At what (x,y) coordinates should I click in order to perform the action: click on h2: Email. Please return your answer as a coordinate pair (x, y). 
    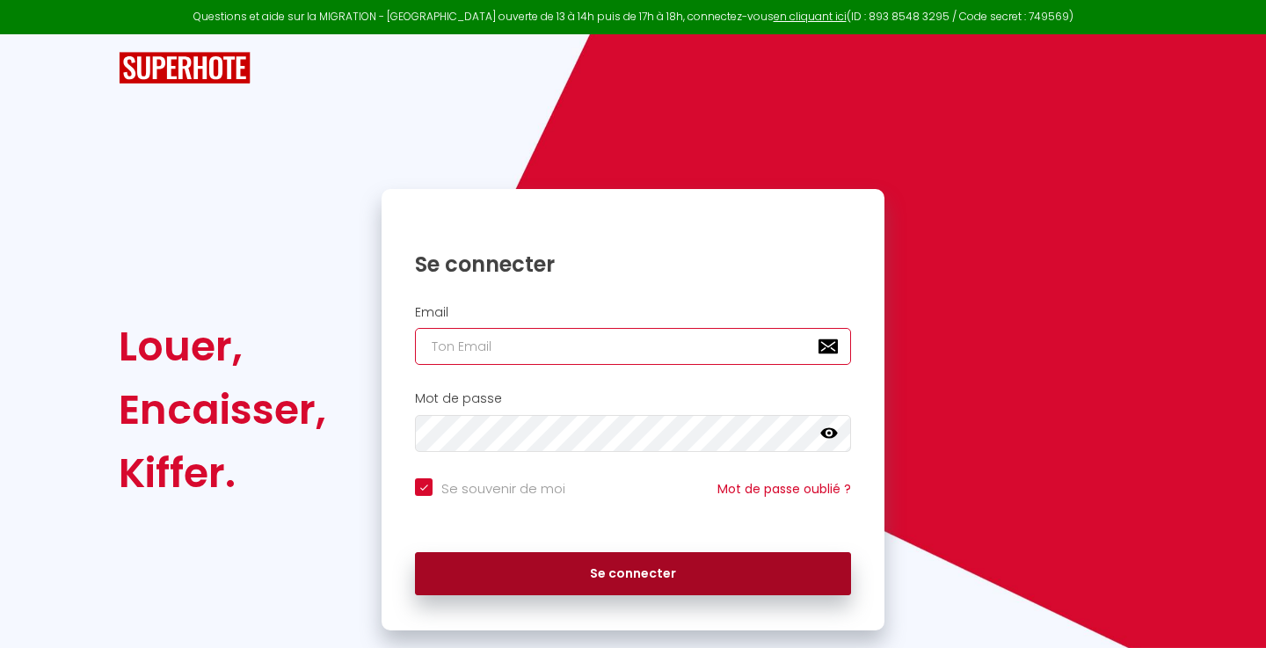
    Looking at the image, I should click on (633, 312).